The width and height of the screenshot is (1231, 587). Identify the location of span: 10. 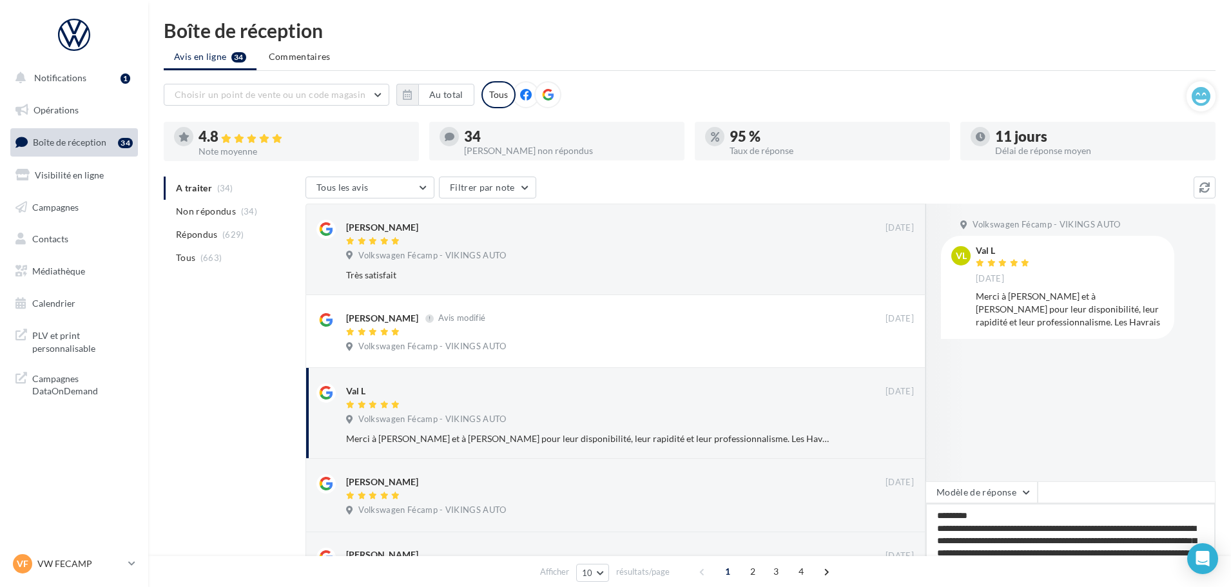
(587, 573).